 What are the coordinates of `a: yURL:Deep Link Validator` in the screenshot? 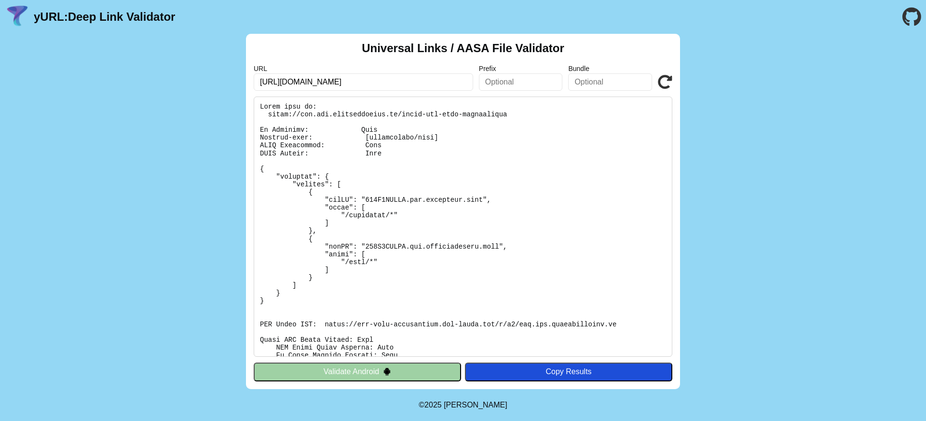 It's located at (104, 17).